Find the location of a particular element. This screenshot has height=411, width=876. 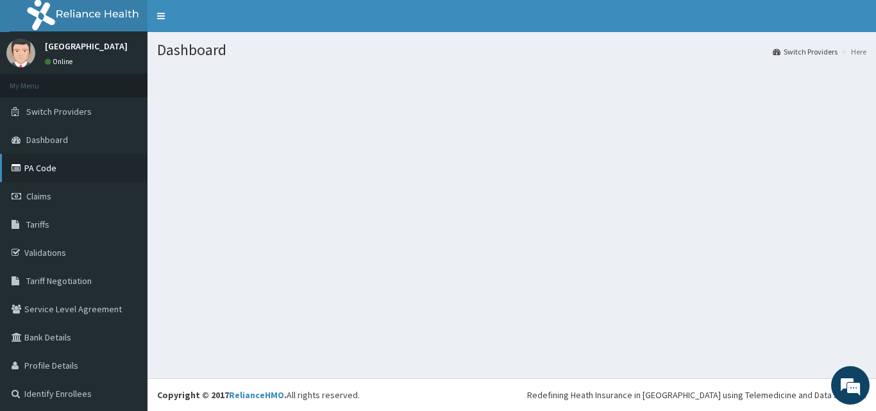

strong: Copyright © 2017 . is located at coordinates (222, 395).